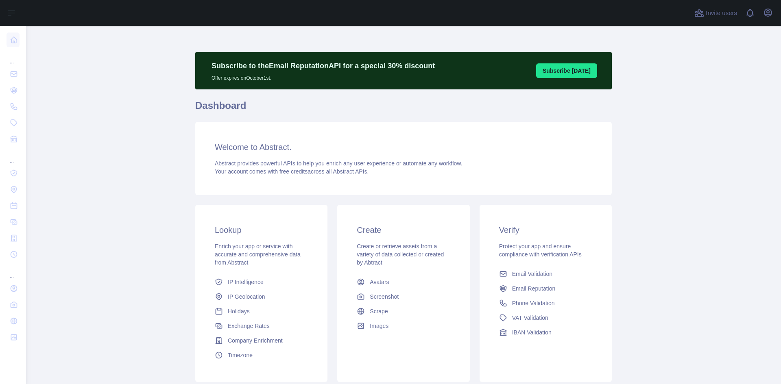  What do you see at coordinates (261, 311) in the screenshot?
I see `a: Holidays` at bounding box center [261, 311].